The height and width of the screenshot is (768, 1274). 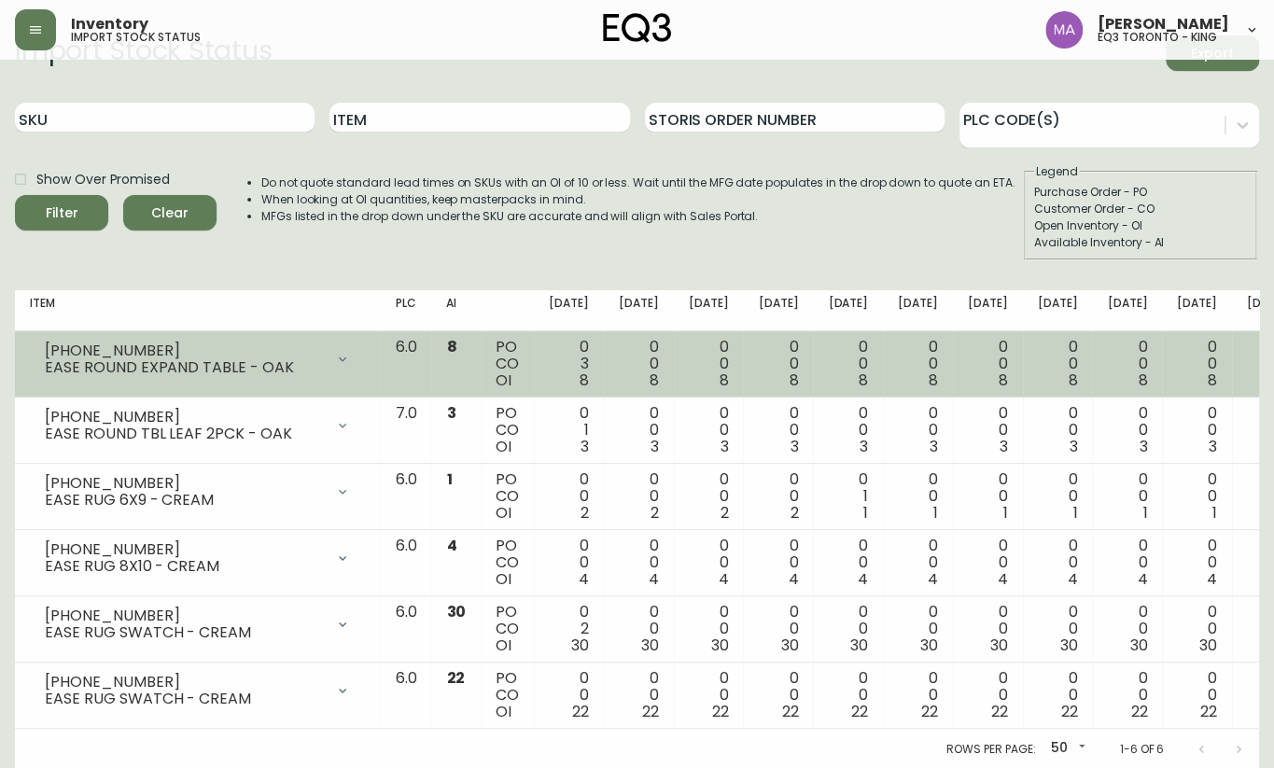 I want to click on th: Item, so click(x=197, y=311).